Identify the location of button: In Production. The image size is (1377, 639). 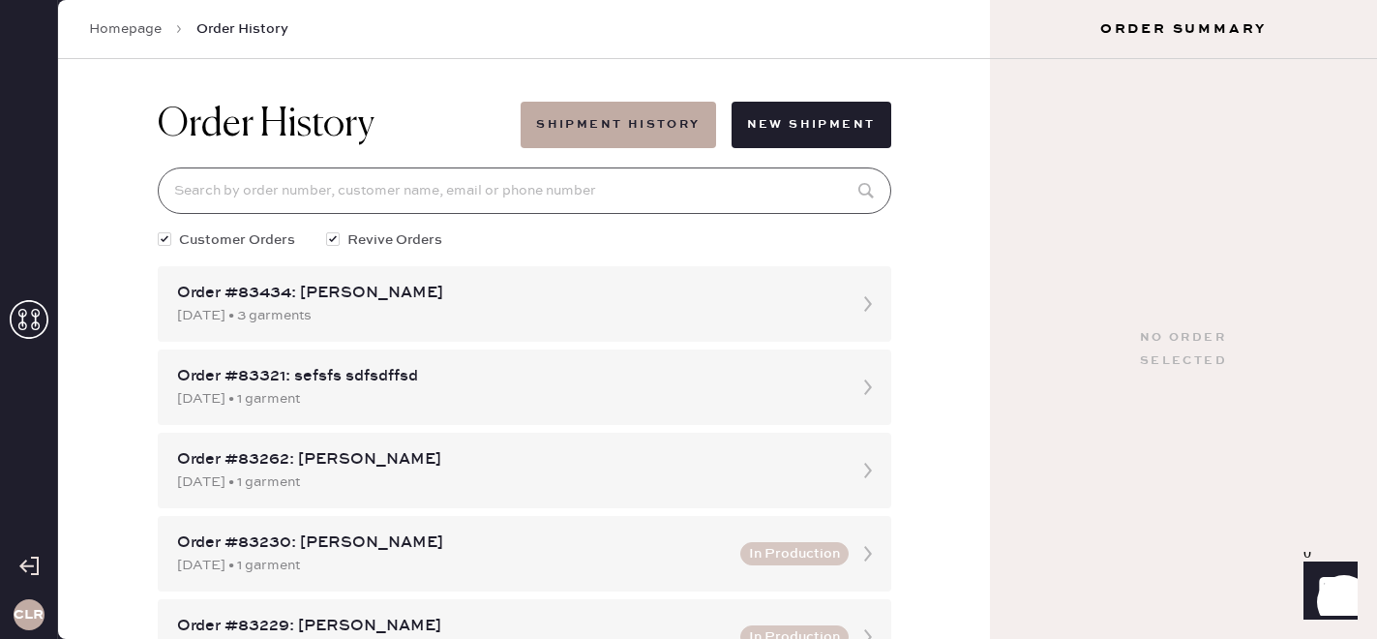
(794, 553).